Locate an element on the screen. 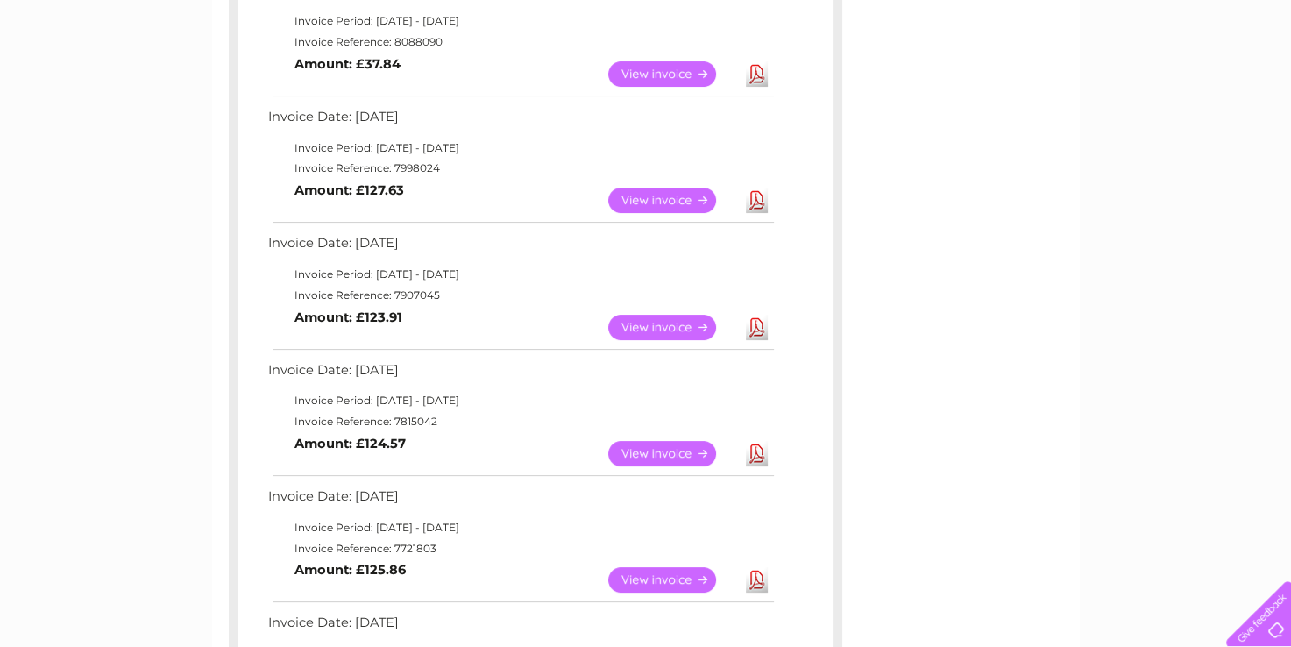 The height and width of the screenshot is (647, 1291). a: Water is located at coordinates (999, 81).